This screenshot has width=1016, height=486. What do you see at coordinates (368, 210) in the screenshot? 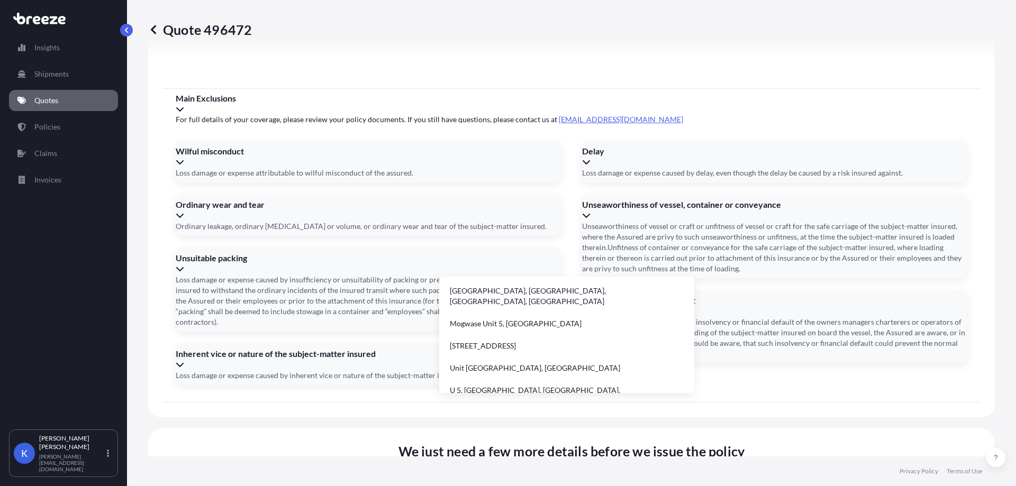
I see `div: Ordinary wear and tear` at bounding box center [368, 210].